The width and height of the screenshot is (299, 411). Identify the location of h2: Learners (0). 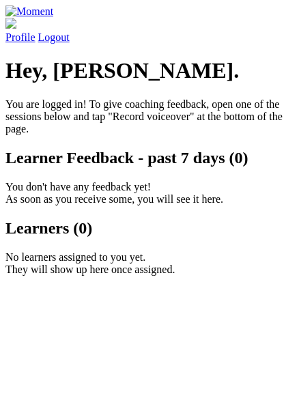
(149, 228).